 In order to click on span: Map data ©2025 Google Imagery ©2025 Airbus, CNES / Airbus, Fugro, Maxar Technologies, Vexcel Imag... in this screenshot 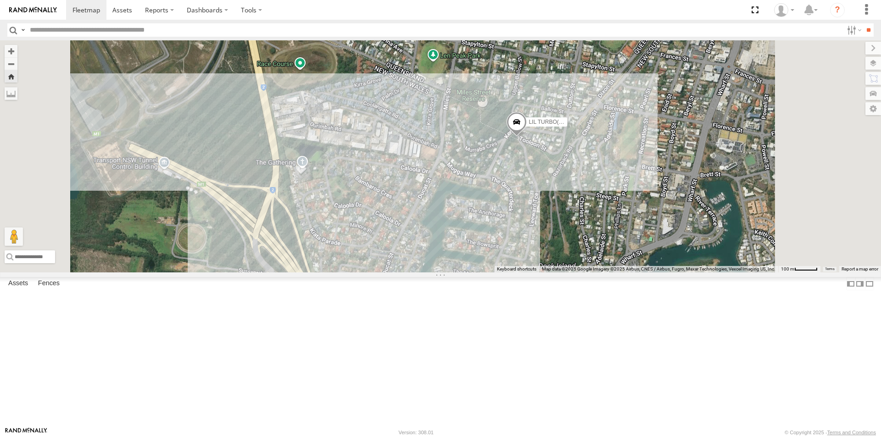, I will do `click(659, 269)`.